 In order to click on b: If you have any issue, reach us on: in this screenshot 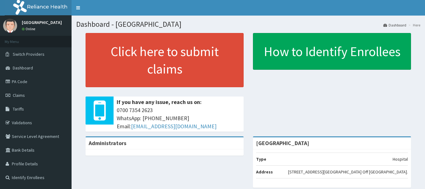, I will do `click(159, 102)`.